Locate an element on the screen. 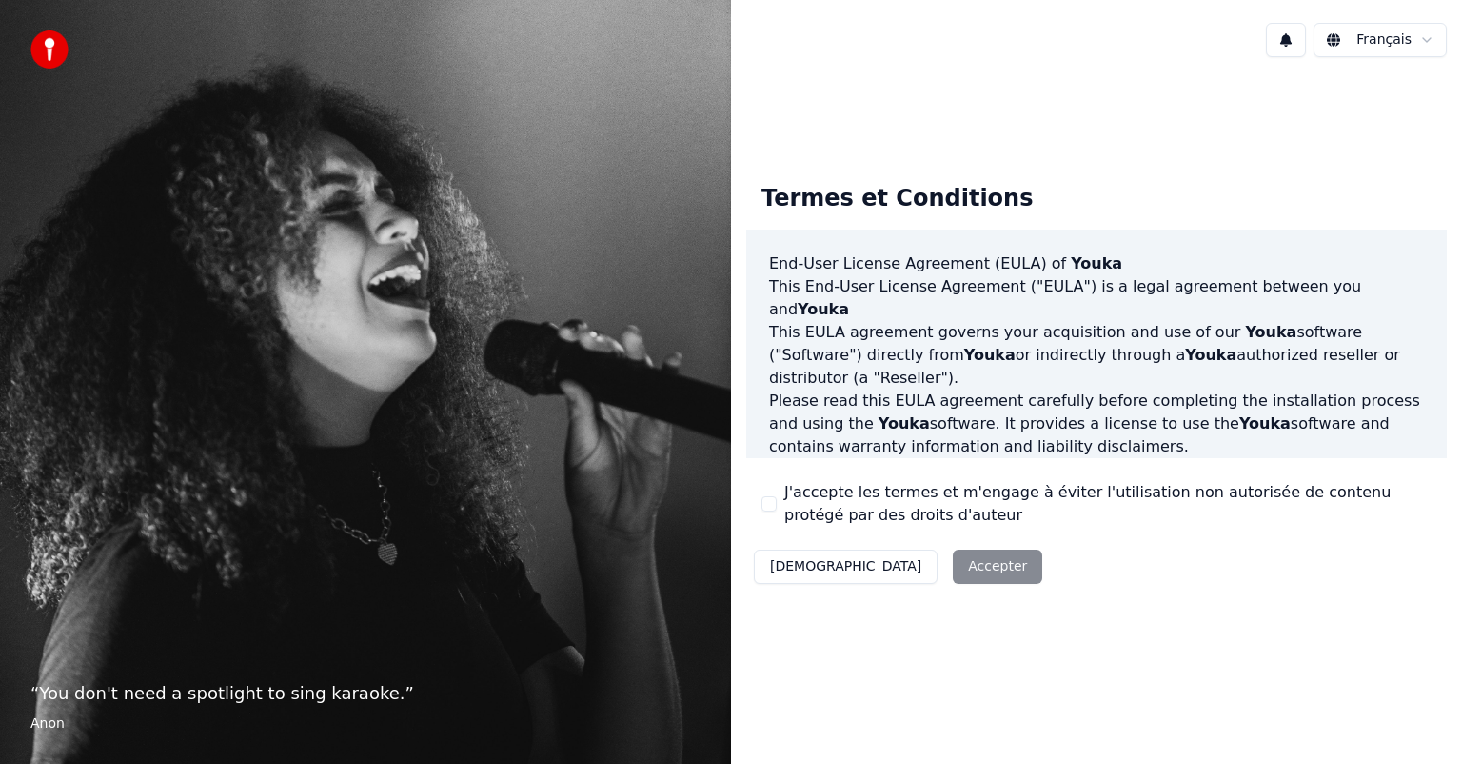  p: Please read this EULA agreement carefully before completing the installation process and using th... is located at coordinates (1097, 424).